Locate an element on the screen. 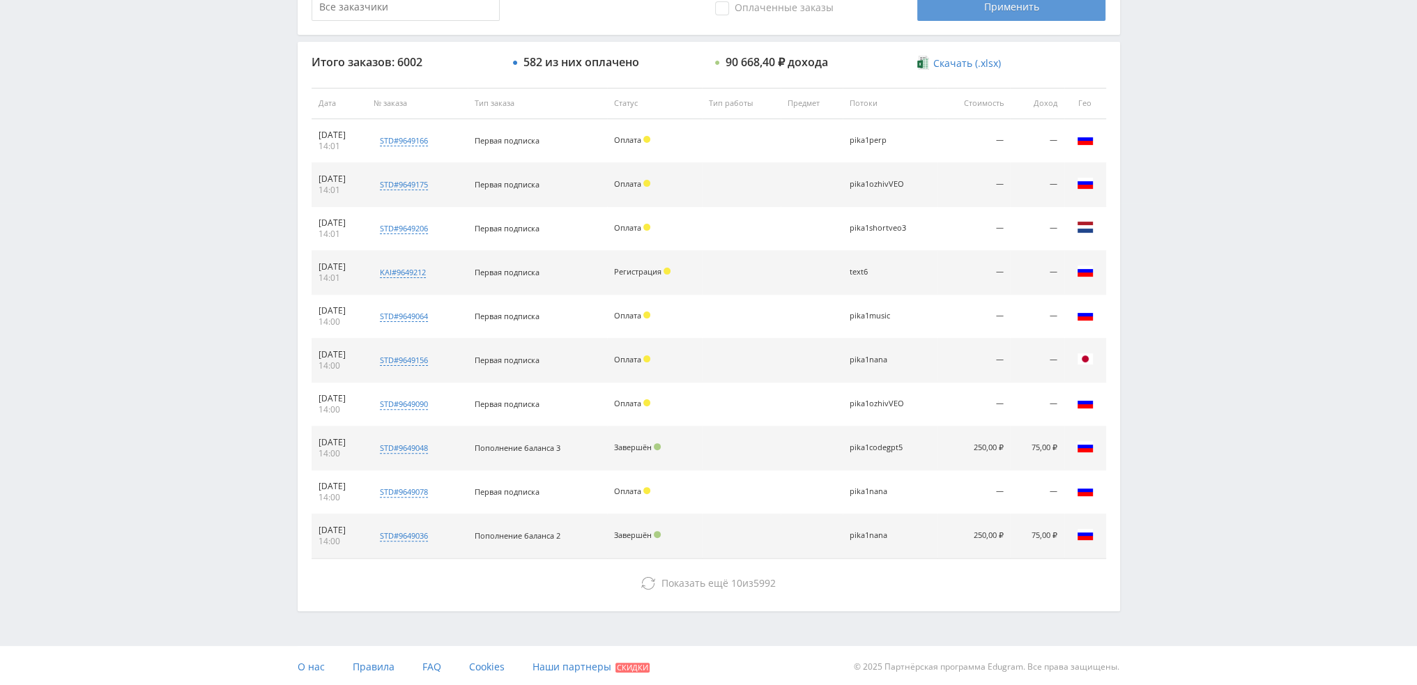 The width and height of the screenshot is (1417, 685). img: xlsx is located at coordinates (923, 63).